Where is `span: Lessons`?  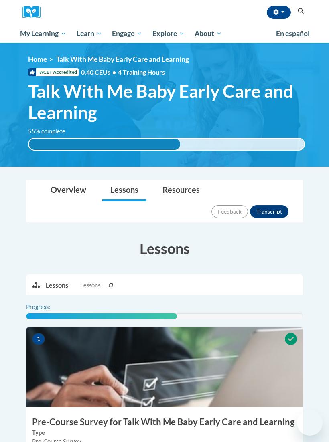 span: Lessons is located at coordinates (90, 286).